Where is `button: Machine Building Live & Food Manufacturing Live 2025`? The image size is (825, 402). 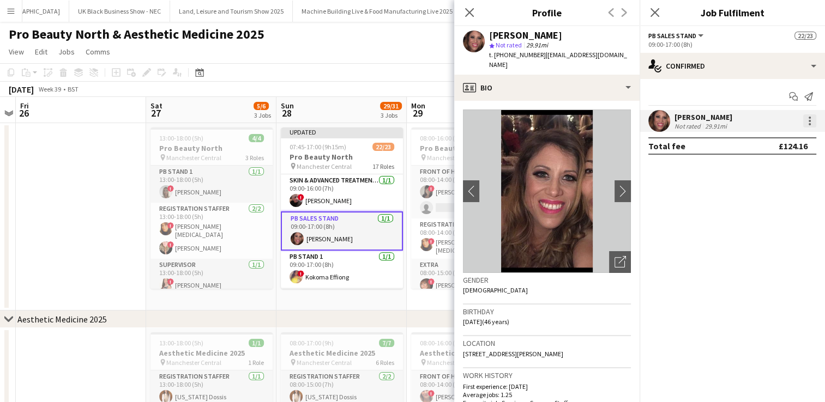
button: Machine Building Live & Food Manufacturing Live 2025 is located at coordinates (377, 11).